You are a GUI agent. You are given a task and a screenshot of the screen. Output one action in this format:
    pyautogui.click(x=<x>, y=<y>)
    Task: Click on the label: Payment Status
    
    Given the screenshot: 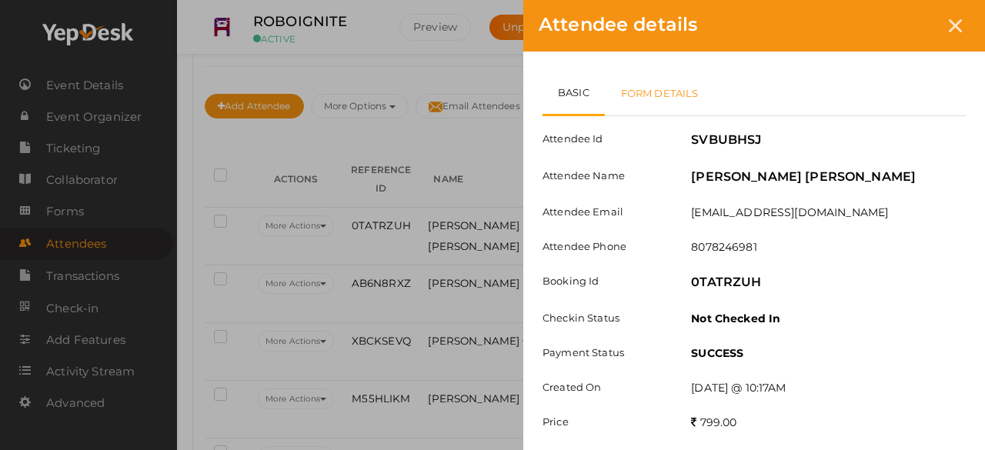 What is the action you would take?
    pyautogui.click(x=605, y=352)
    